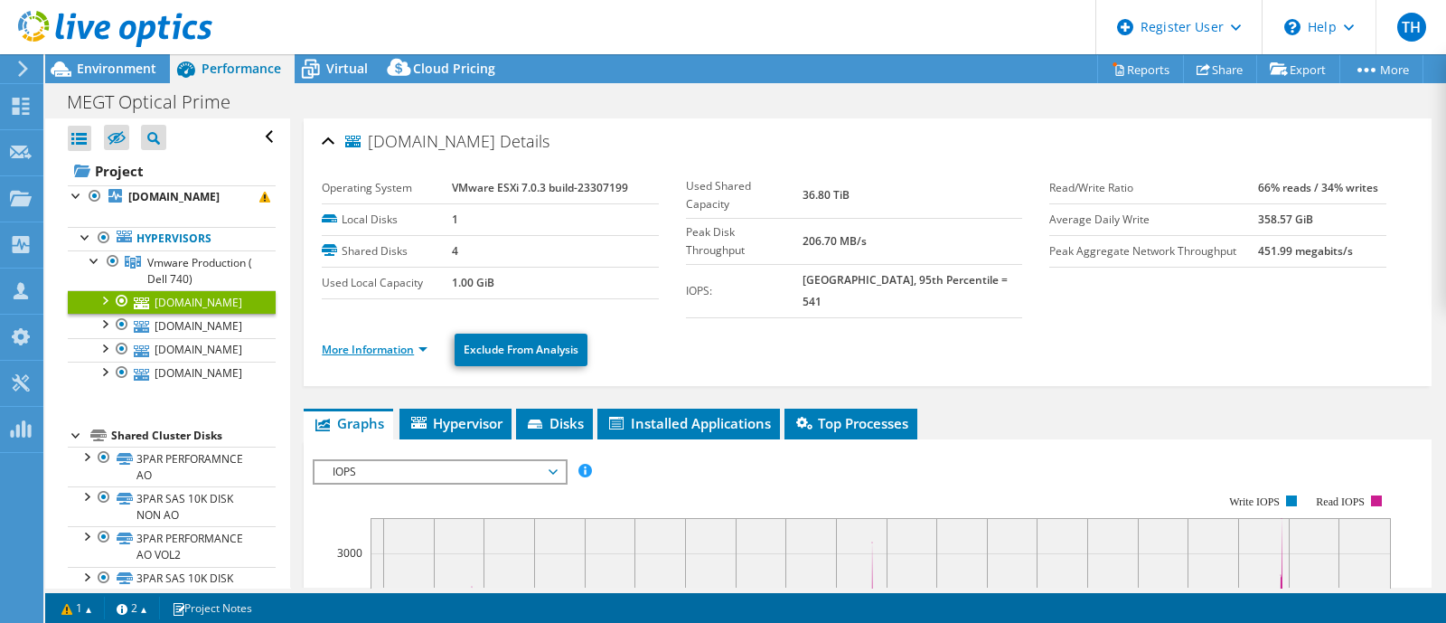 The image size is (1446, 623). I want to click on label: Read/Write Ratio, so click(1153, 188).